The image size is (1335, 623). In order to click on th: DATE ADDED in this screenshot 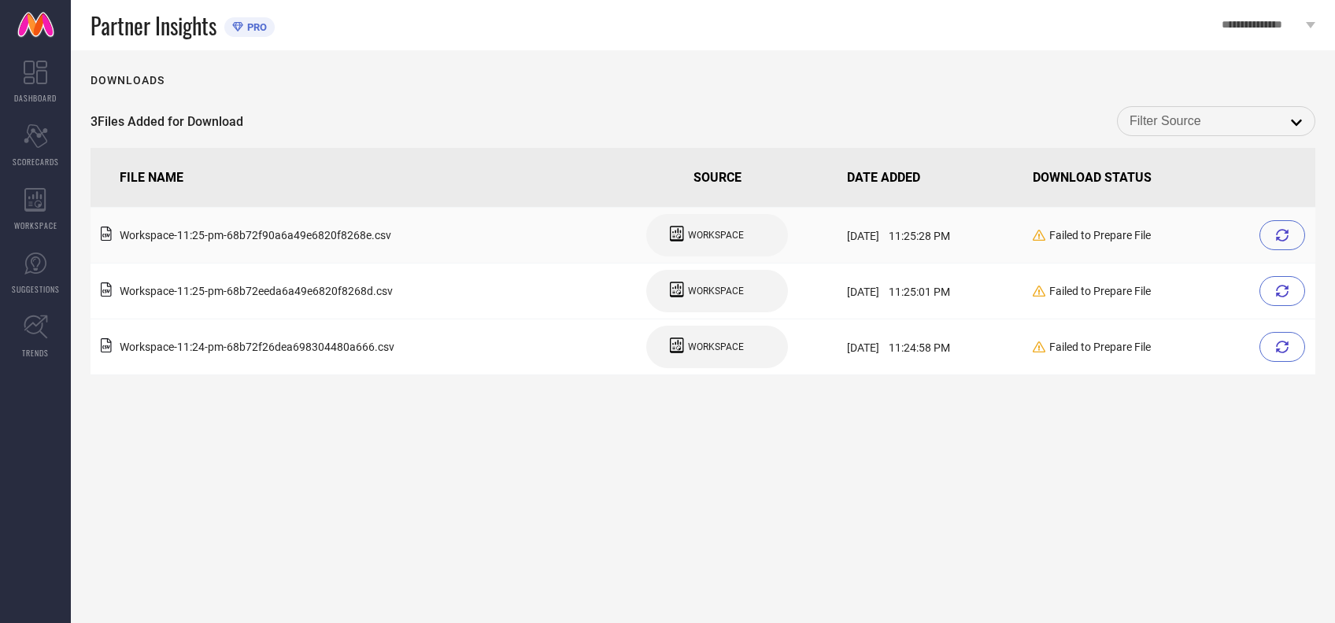, I will do `click(934, 178)`.